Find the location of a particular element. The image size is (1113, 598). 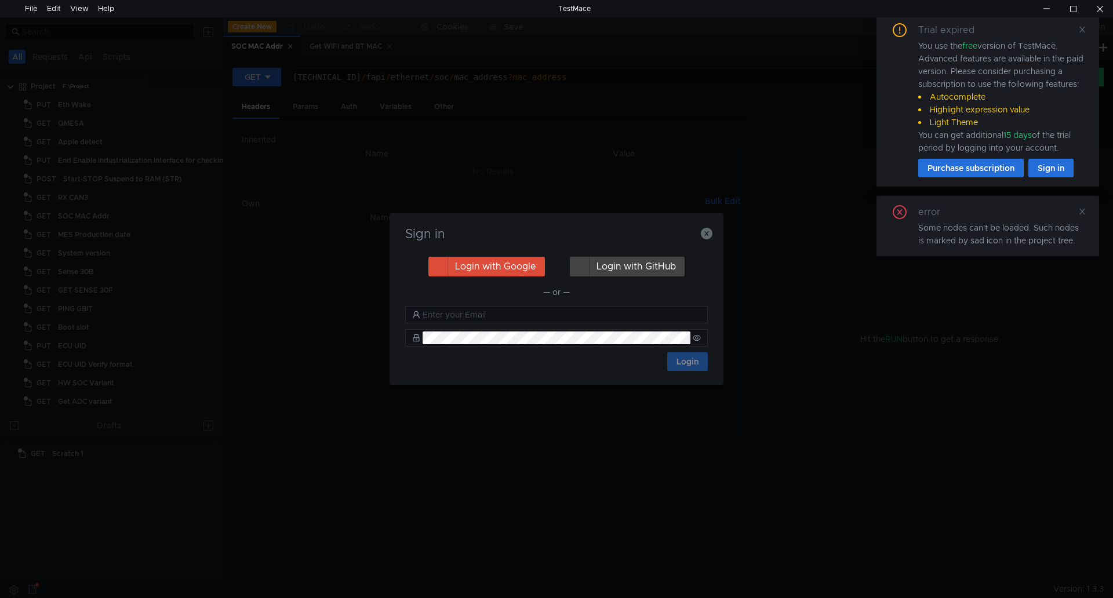

div: Trial expired is located at coordinates (953, 30).